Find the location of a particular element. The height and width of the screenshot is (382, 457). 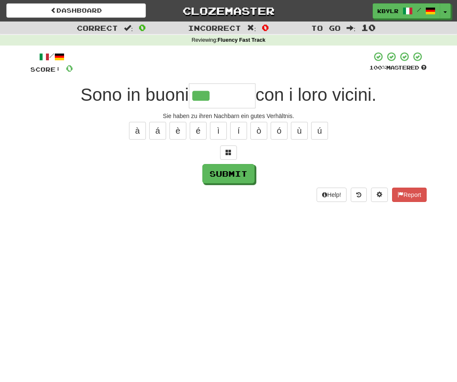

button: í is located at coordinates (239, 131).